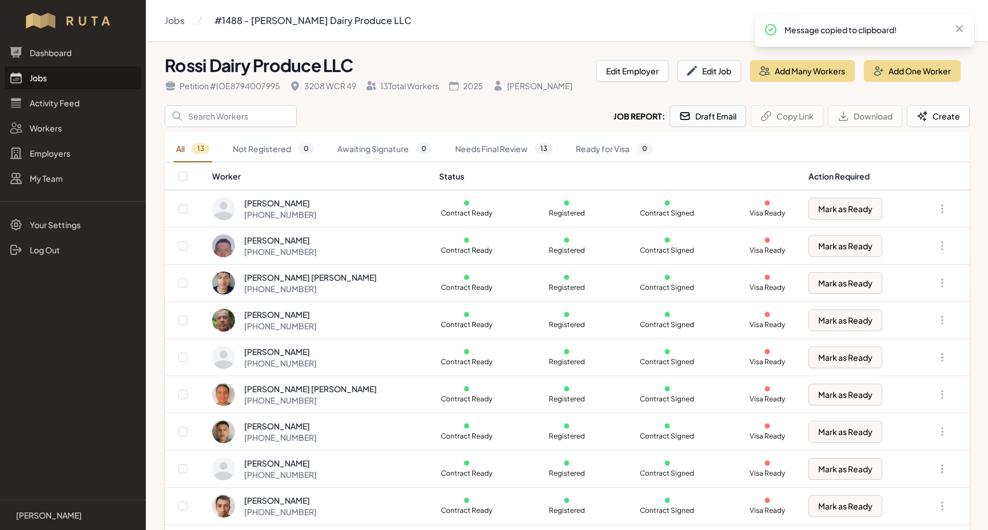  I want to click on h2: Job Report:, so click(639, 116).